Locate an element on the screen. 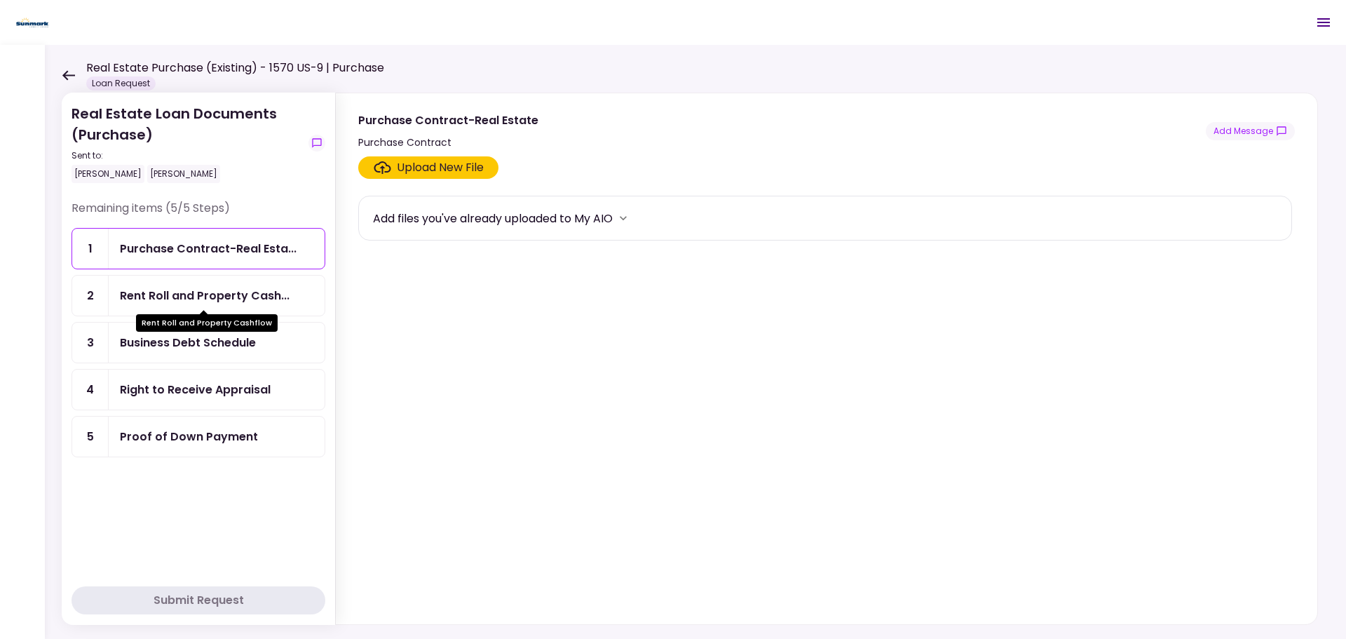  div: 3 is located at coordinates (90, 342).